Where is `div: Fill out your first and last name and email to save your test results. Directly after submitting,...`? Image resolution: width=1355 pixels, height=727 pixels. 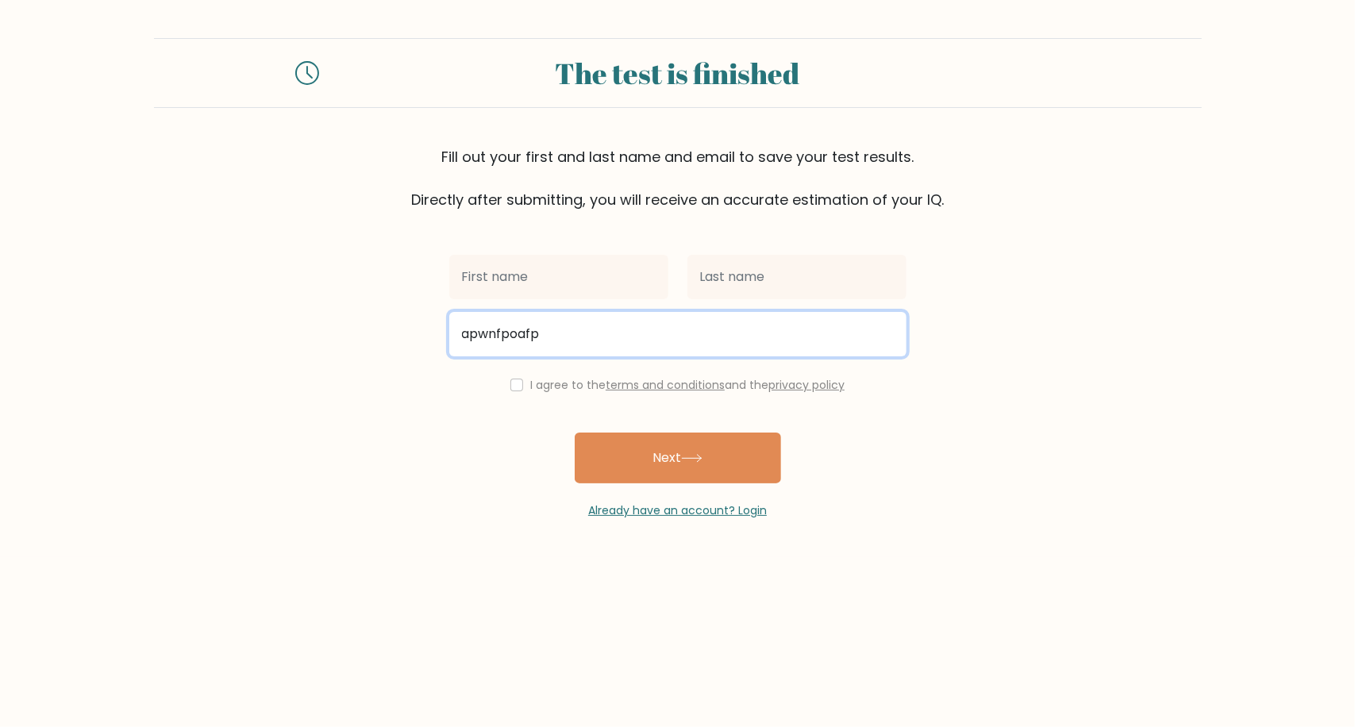 div: Fill out your first and last name and email to save your test results. Directly after submitting,... is located at coordinates (678, 178).